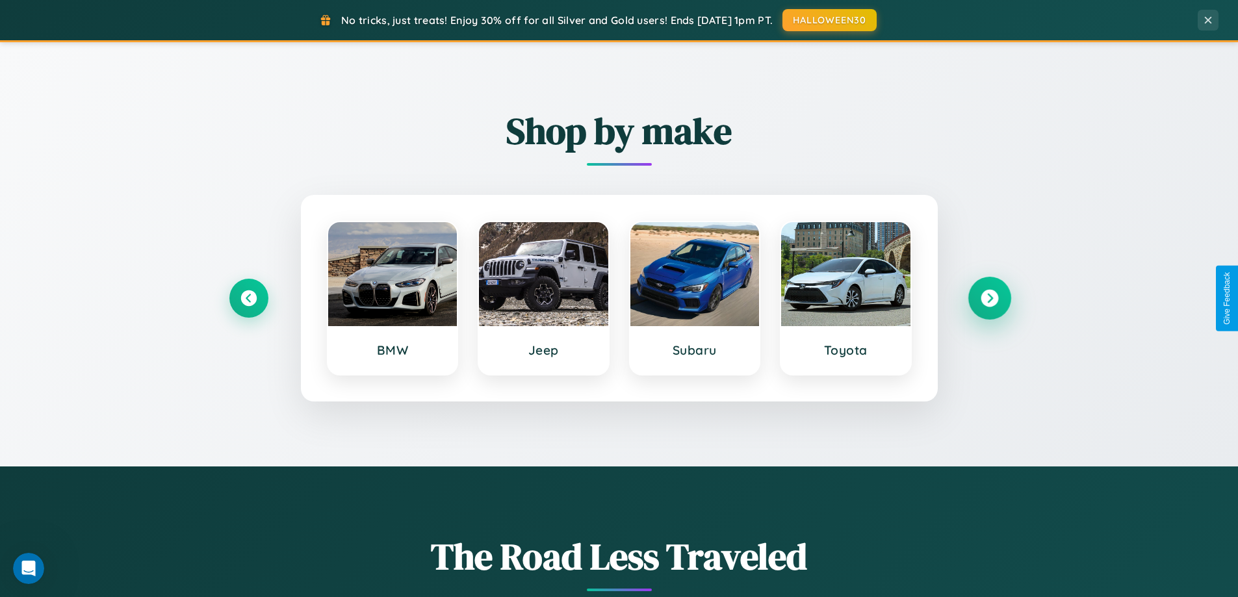 This screenshot has width=1238, height=597. I want to click on h1: The Road Less Traveled, so click(619, 556).